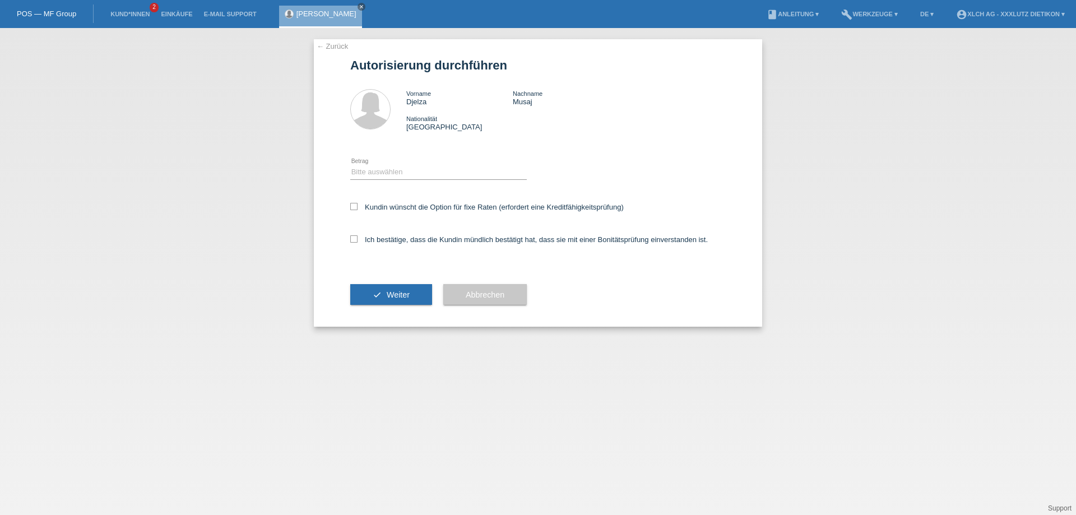  Describe the element at coordinates (538, 65) in the screenshot. I see `h1: Autorisierung durchführen` at that location.